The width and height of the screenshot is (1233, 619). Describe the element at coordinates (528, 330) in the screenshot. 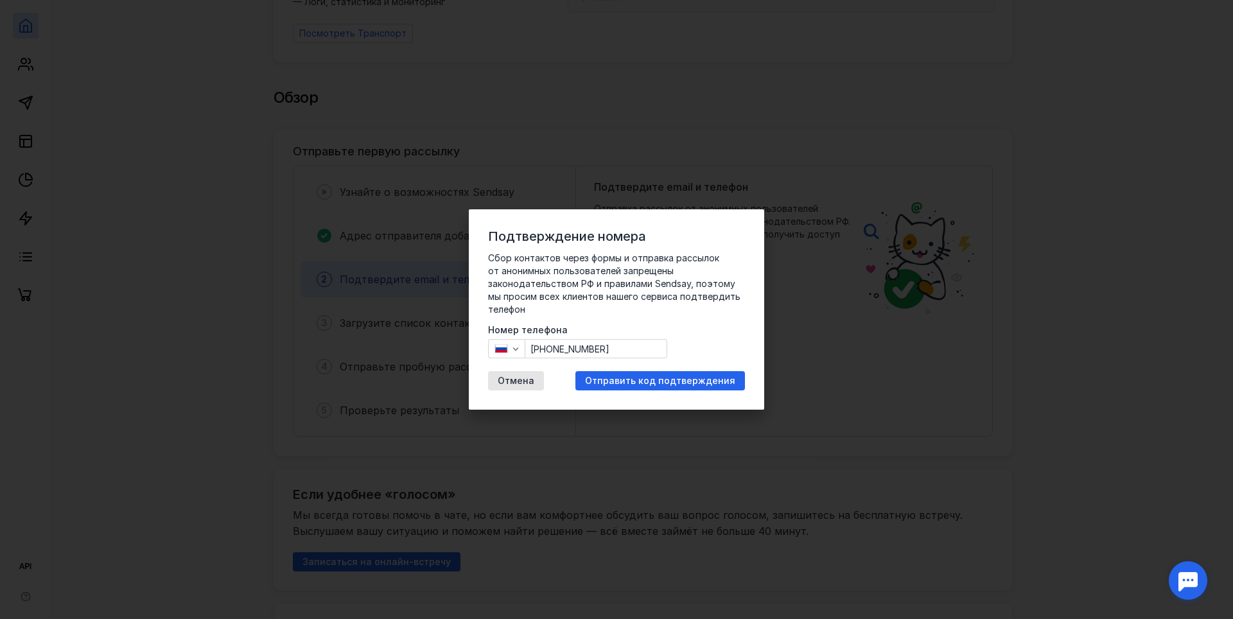

I see `span: Номер телефона` at that location.